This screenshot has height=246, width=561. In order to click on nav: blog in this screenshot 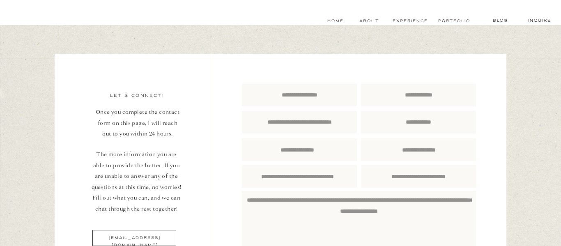, I will do `click(500, 21)`.